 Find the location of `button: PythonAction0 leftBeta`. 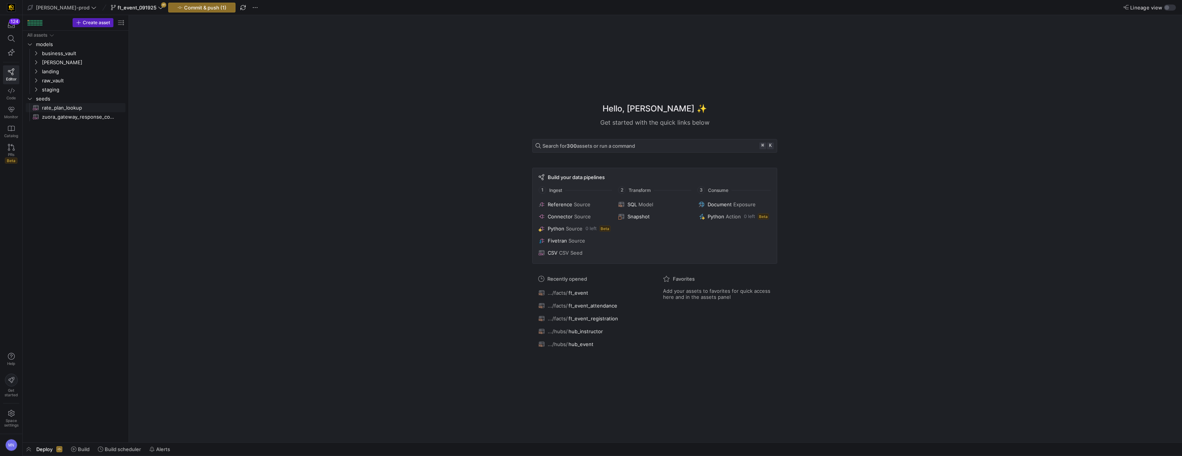

button: PythonAction0 leftBeta is located at coordinates (734, 217).